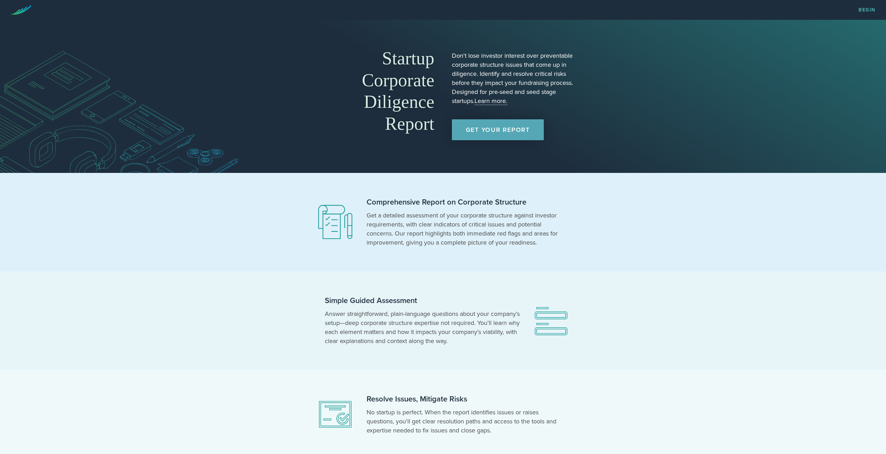 The image size is (886, 454). What do you see at coordinates (491, 101) in the screenshot?
I see `a: Learn more.` at bounding box center [491, 101].